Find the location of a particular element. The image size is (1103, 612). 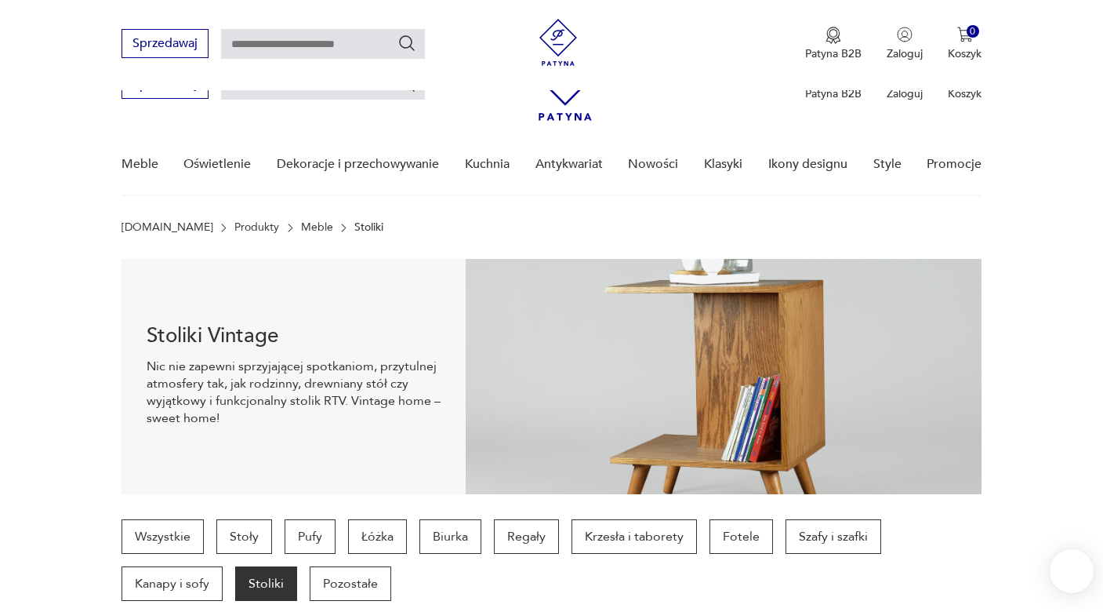

p: Kanapy i sofy is located at coordinates (172, 583).